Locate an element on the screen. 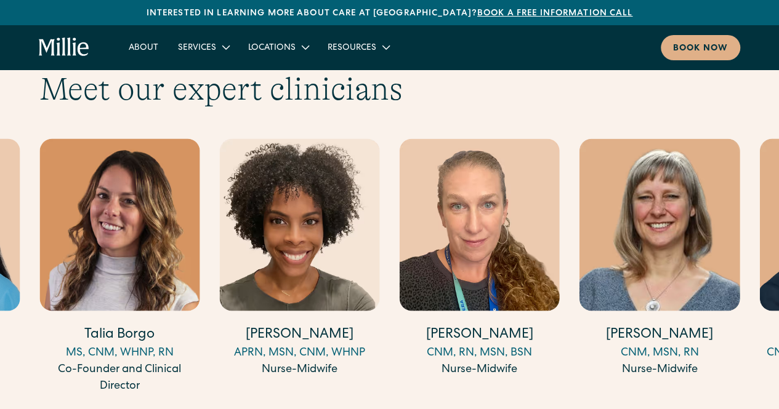 This screenshot has width=779, height=409. div: CNM, RN, MSN, BSN is located at coordinates (480, 353).